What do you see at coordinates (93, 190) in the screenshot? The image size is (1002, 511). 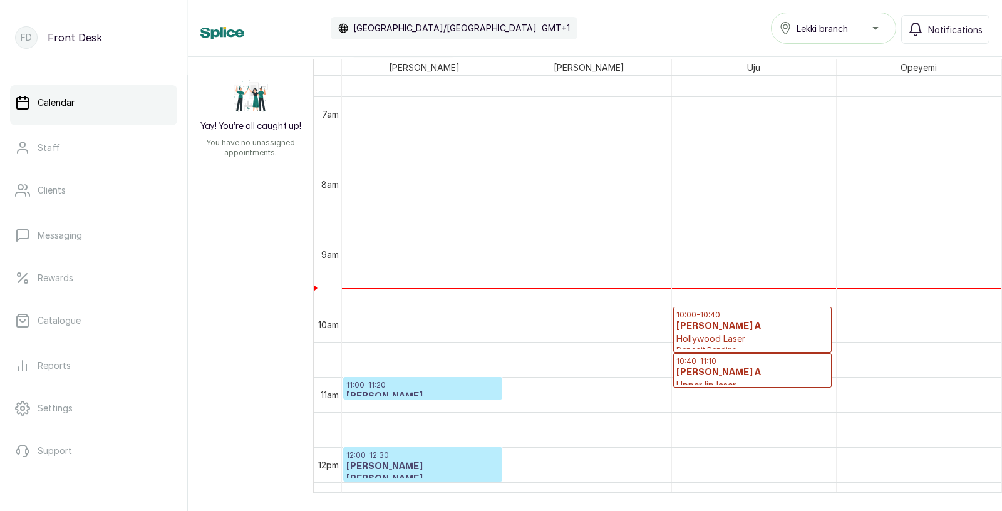 I see `a: Clients` at bounding box center [93, 190].